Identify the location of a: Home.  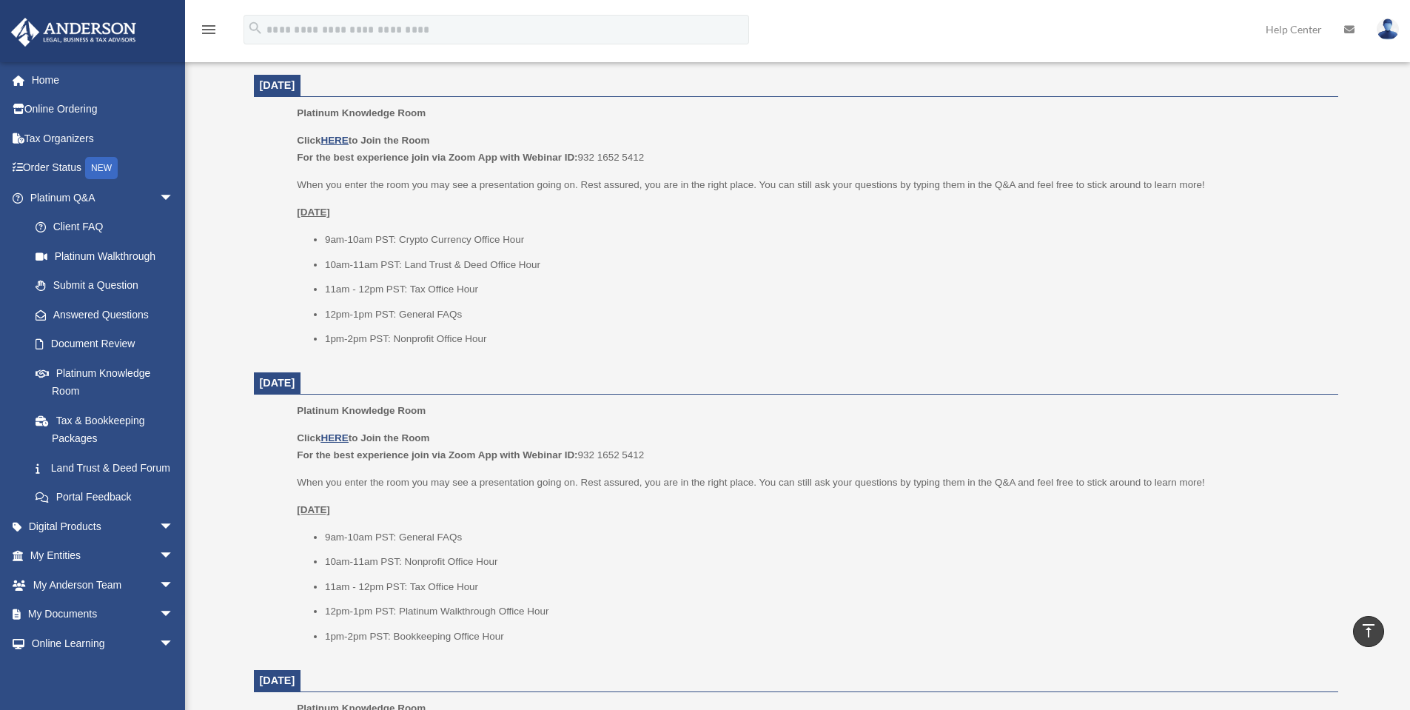
(103, 80).